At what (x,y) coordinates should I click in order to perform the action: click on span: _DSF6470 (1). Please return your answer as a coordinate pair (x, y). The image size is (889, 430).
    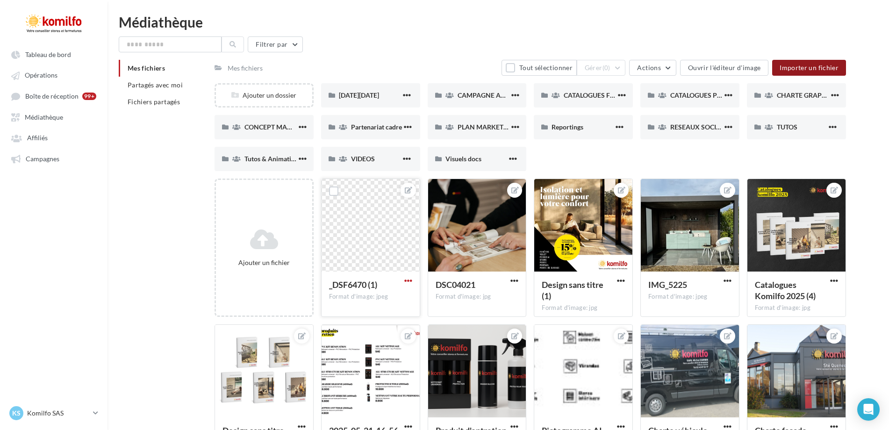
    Looking at the image, I should click on (353, 285).